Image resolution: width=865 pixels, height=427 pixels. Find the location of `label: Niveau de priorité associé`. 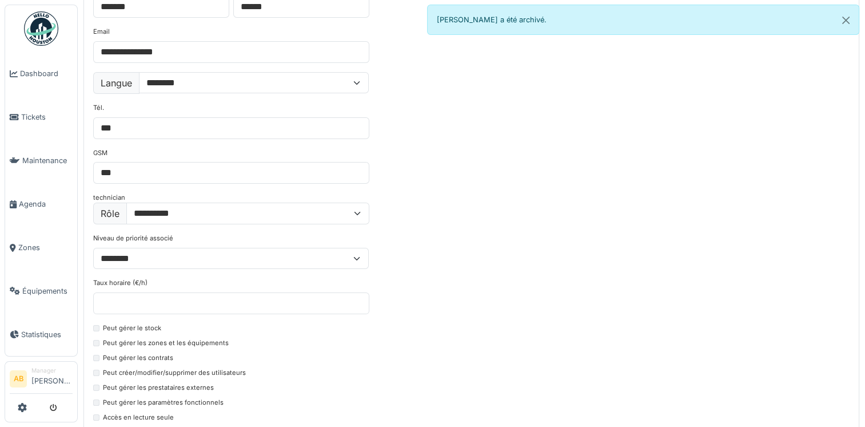

label: Niveau de priorité associé is located at coordinates (133, 238).